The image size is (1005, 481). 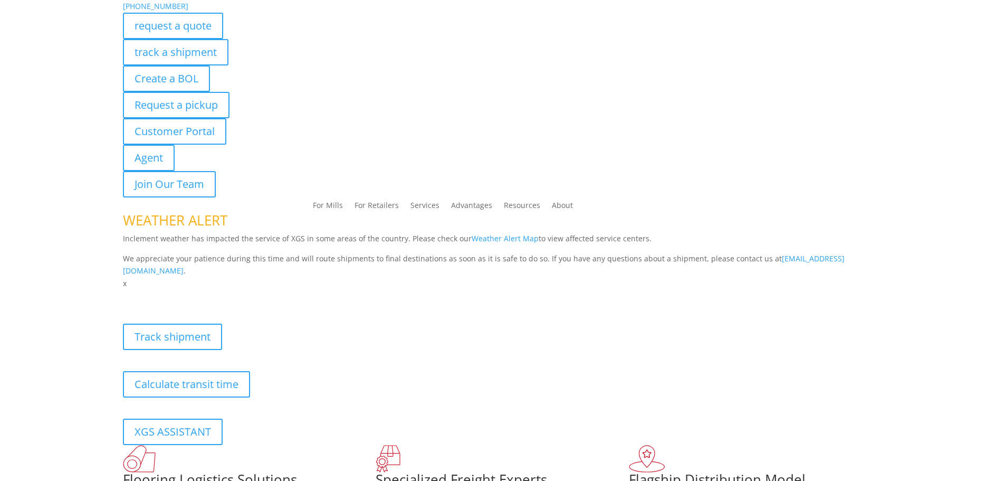 What do you see at coordinates (176, 105) in the screenshot?
I see `a: Request a pickup` at bounding box center [176, 105].